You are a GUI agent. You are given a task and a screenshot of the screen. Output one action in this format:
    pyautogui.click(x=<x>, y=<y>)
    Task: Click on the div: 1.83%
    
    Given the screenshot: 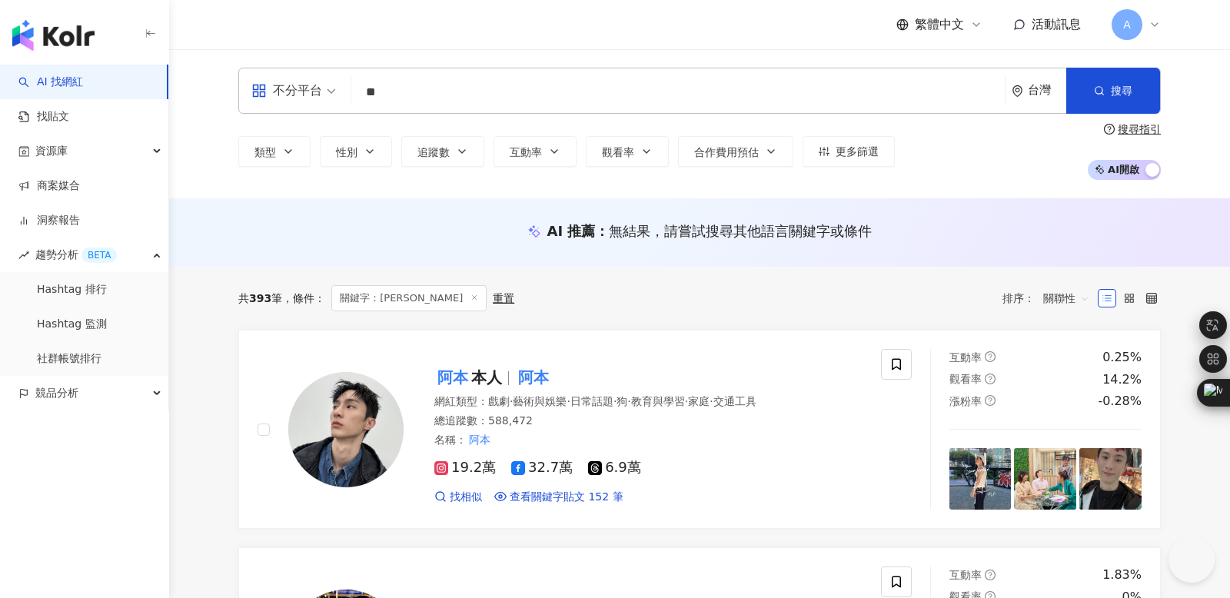 What is the action you would take?
    pyautogui.click(x=1122, y=575)
    